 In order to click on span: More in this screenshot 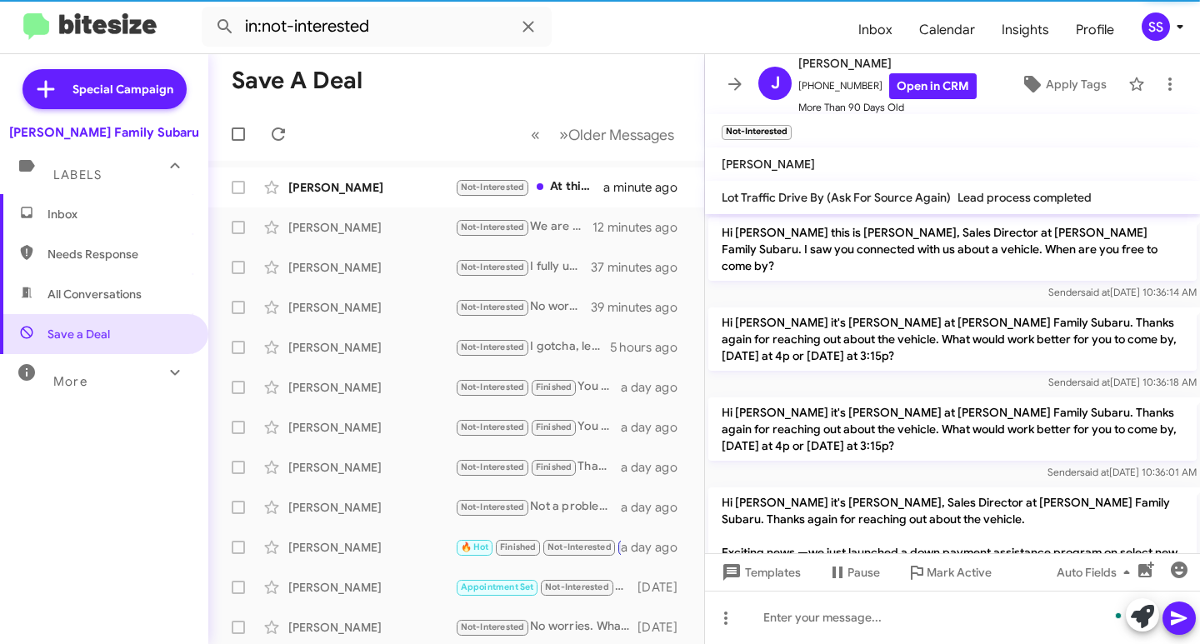, I will do `click(70, 382)`.